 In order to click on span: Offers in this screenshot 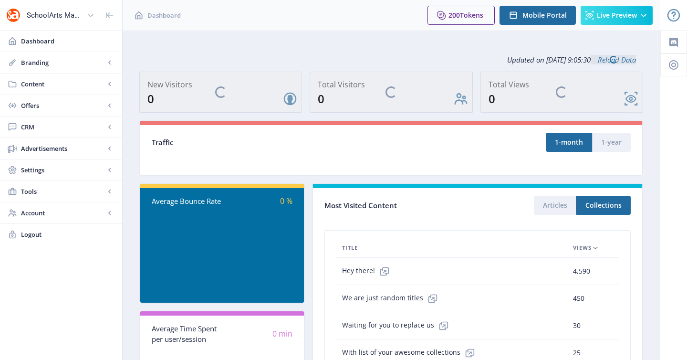, I will do `click(63, 105)`.